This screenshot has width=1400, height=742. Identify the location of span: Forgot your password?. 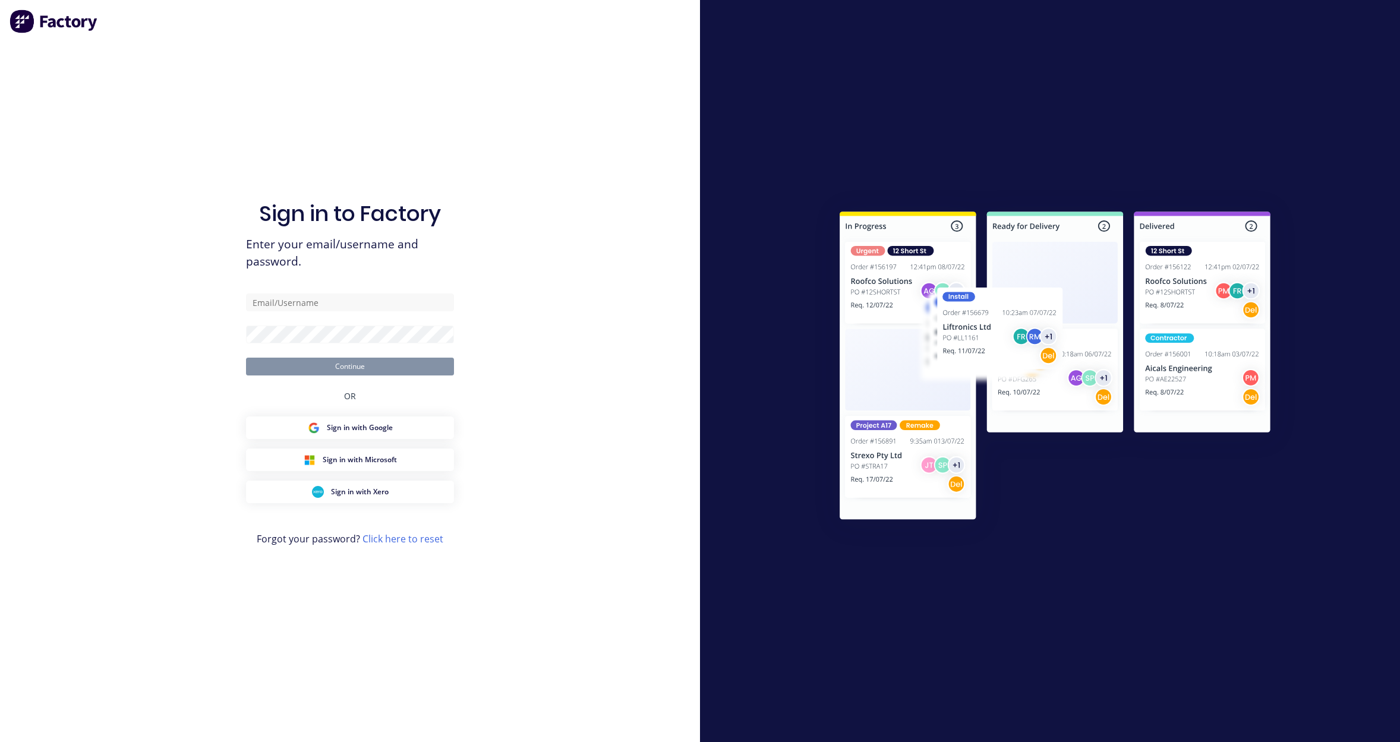
(350, 539).